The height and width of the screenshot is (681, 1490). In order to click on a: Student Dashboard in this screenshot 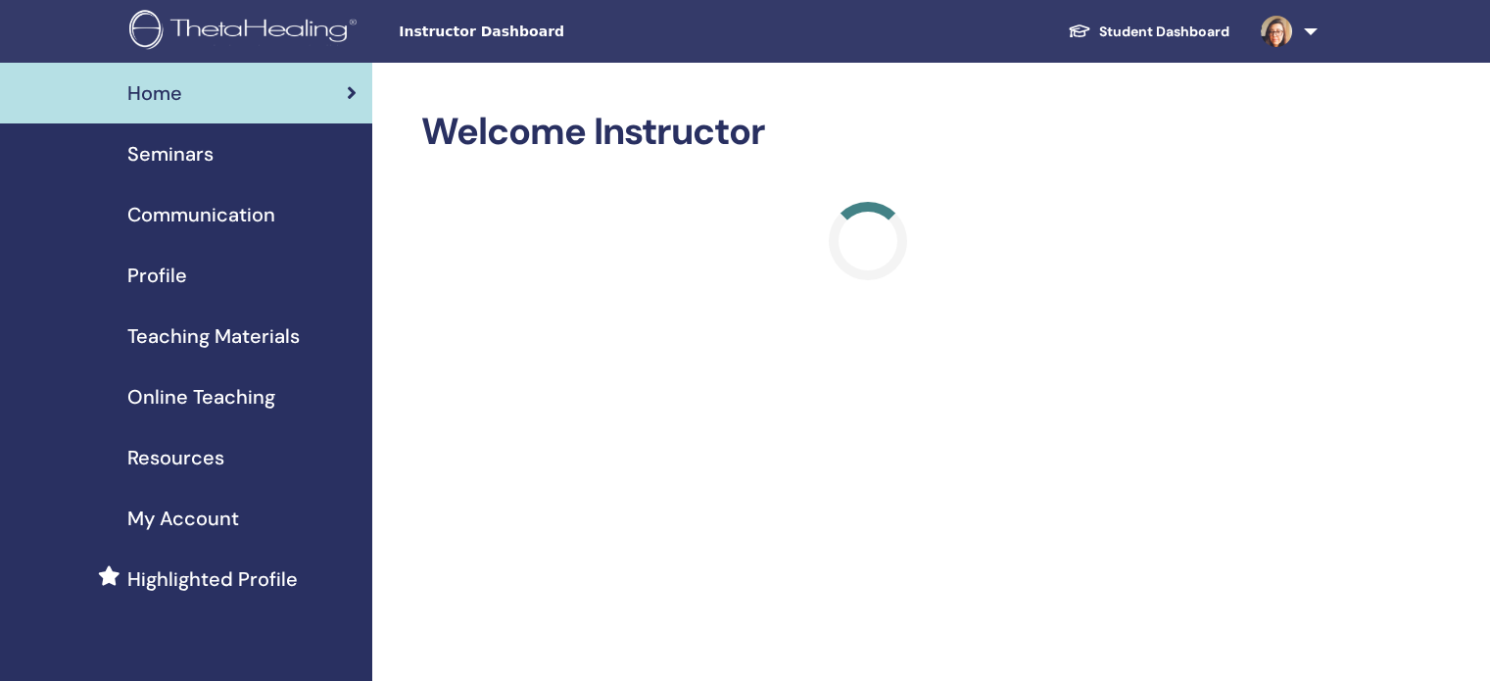, I will do `click(1148, 31)`.